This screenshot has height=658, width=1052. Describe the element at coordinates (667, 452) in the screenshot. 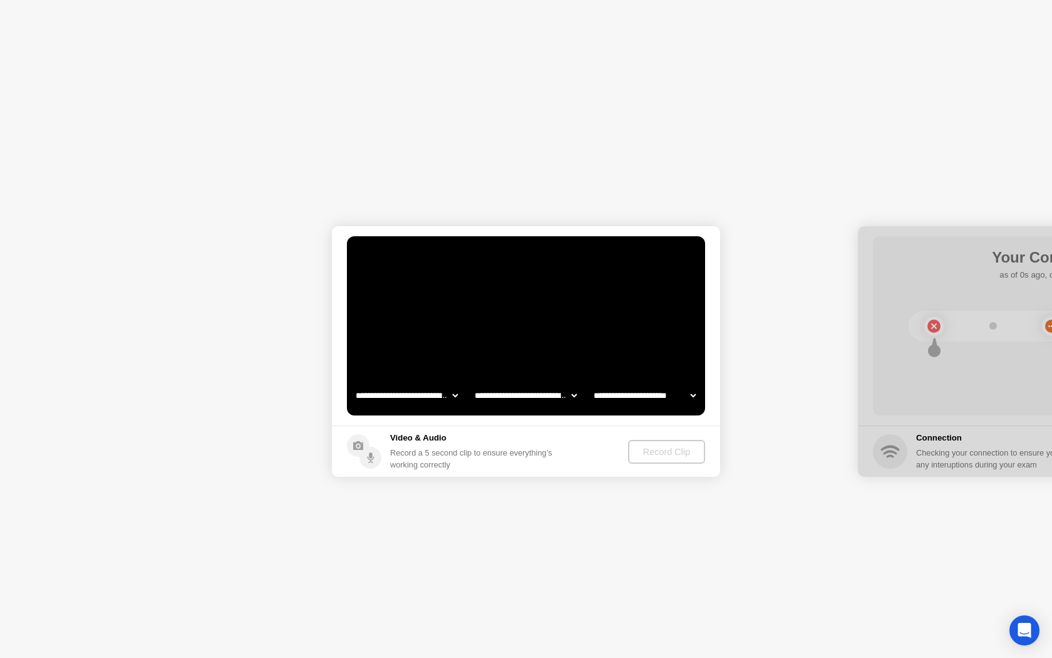

I see `div: Record Clip` at that location.